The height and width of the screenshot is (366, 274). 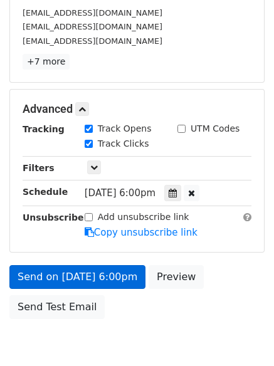 I want to click on a: Send Test Email, so click(x=57, y=307).